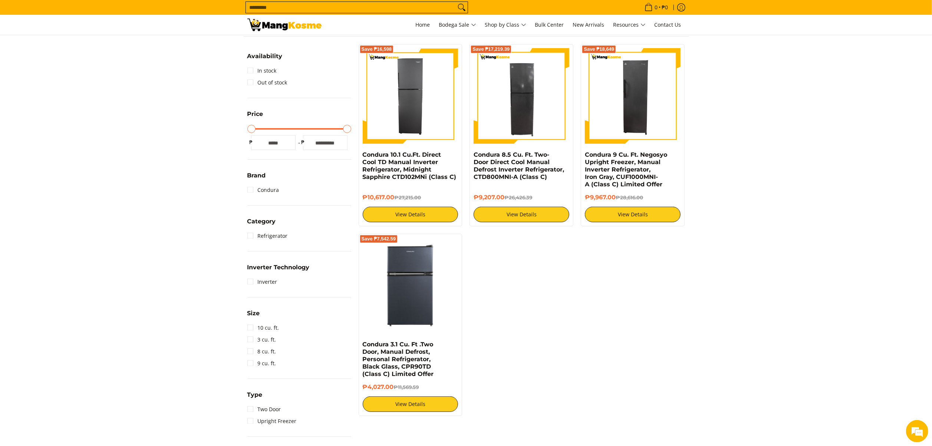 The width and height of the screenshot is (932, 446). Describe the element at coordinates (398, 359) in the screenshot. I see `a: Condura 3.1 Cu. Ft .Two Door, Manual Defrost, Personal Refrigerator, Black Glass, CPR90TD (Class ...` at that location.